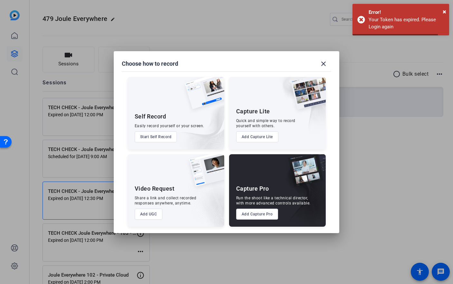 The width and height of the screenshot is (453, 284). What do you see at coordinates (155, 189) in the screenshot?
I see `div: Video Request` at bounding box center [155, 189].